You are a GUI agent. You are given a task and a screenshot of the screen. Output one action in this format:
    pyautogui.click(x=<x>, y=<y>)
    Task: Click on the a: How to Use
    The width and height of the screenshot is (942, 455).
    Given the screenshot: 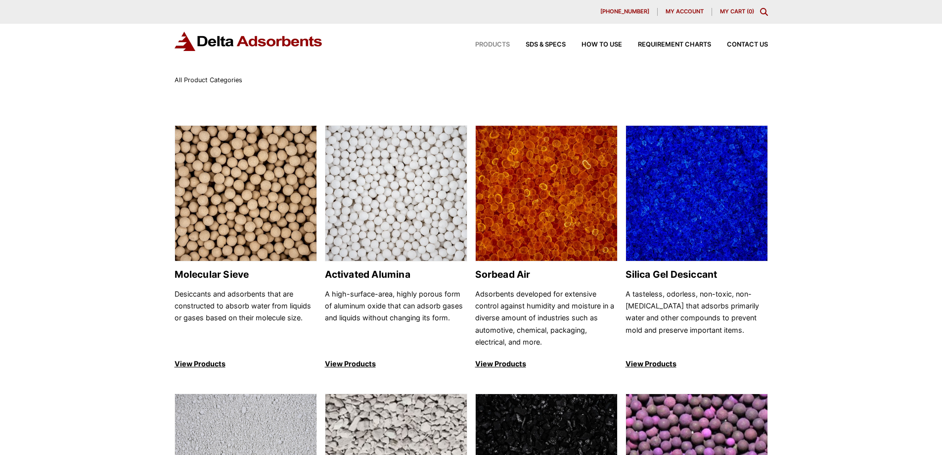 What is the action you would take?
    pyautogui.click(x=594, y=45)
    